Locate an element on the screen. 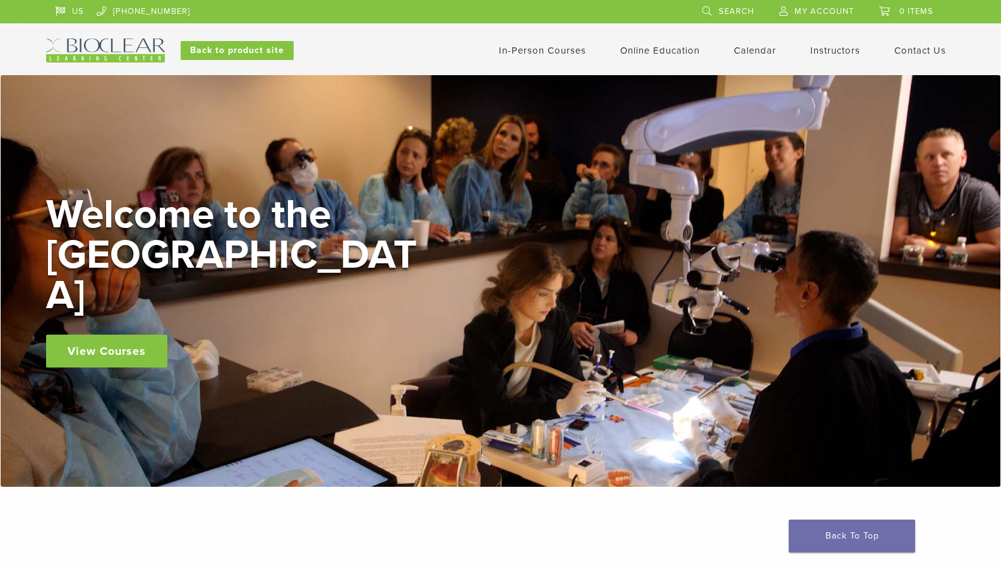  span: My Account is located at coordinates (824, 11).